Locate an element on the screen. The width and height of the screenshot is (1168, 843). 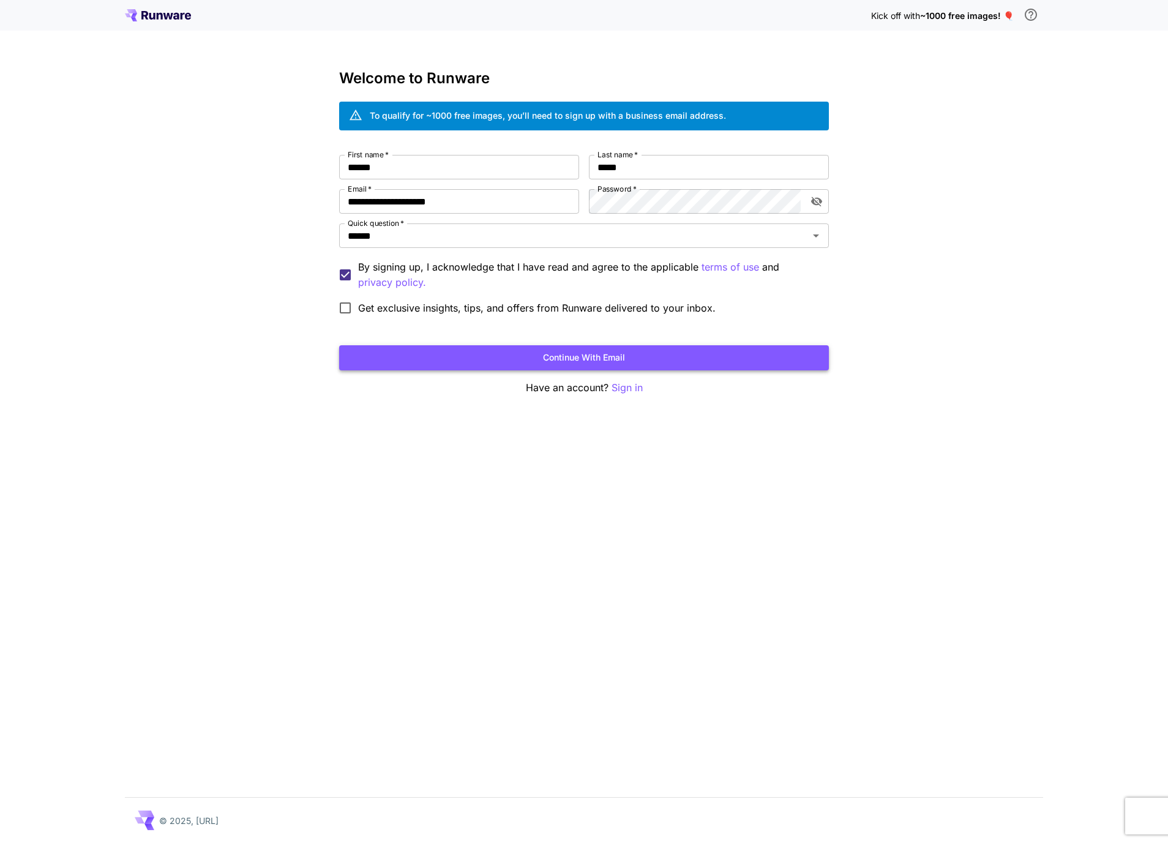
button: toggle password visibility is located at coordinates (816, 201).